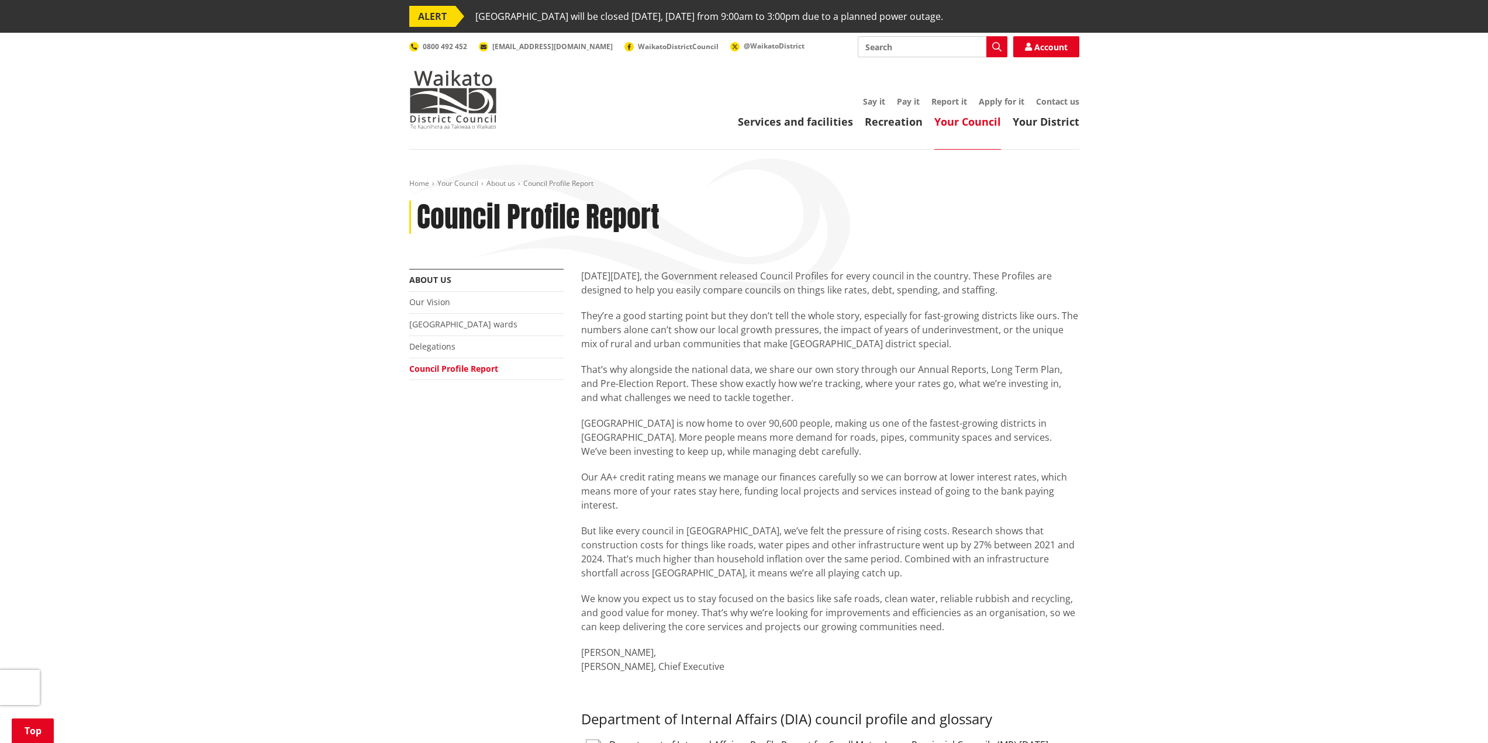 This screenshot has height=743, width=1488. I want to click on a: Top, so click(33, 731).